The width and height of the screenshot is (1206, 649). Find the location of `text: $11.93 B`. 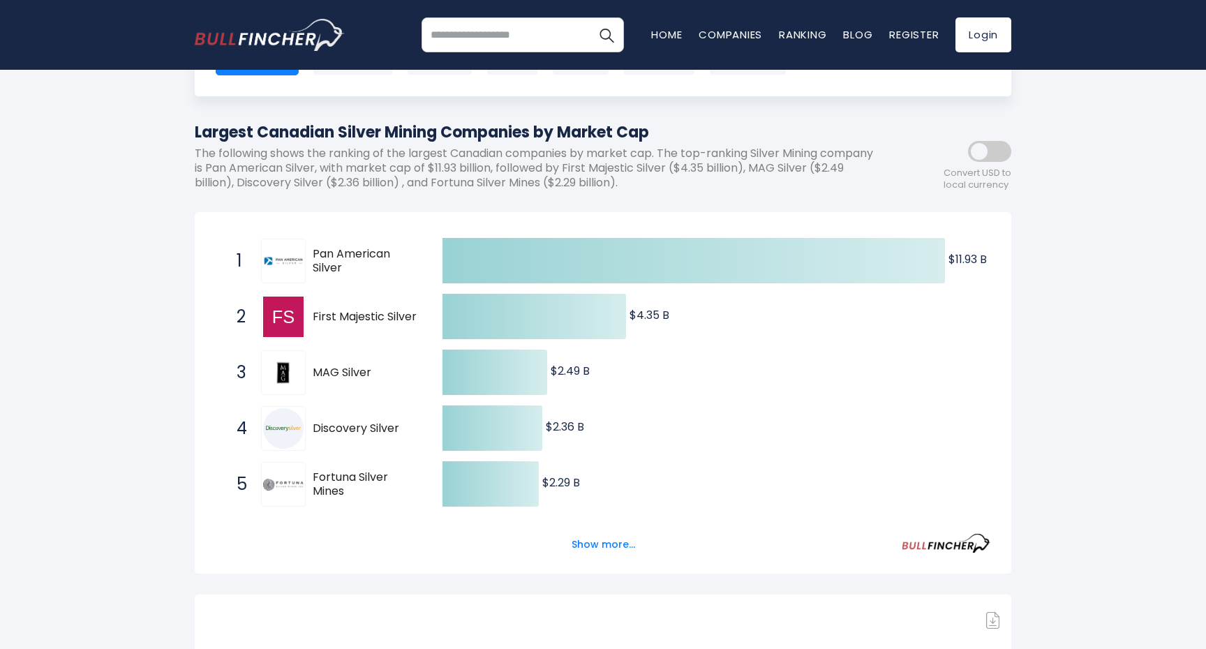

text: $11.93 B is located at coordinates (968, 259).